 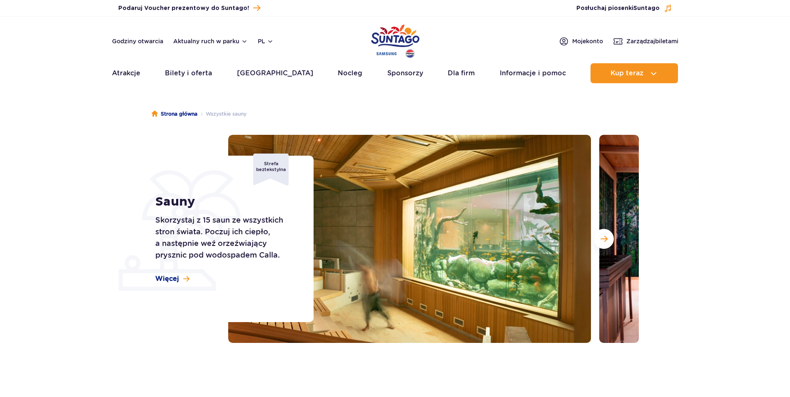 What do you see at coordinates (461, 73) in the screenshot?
I see `a: Dla firm` at bounding box center [461, 73].